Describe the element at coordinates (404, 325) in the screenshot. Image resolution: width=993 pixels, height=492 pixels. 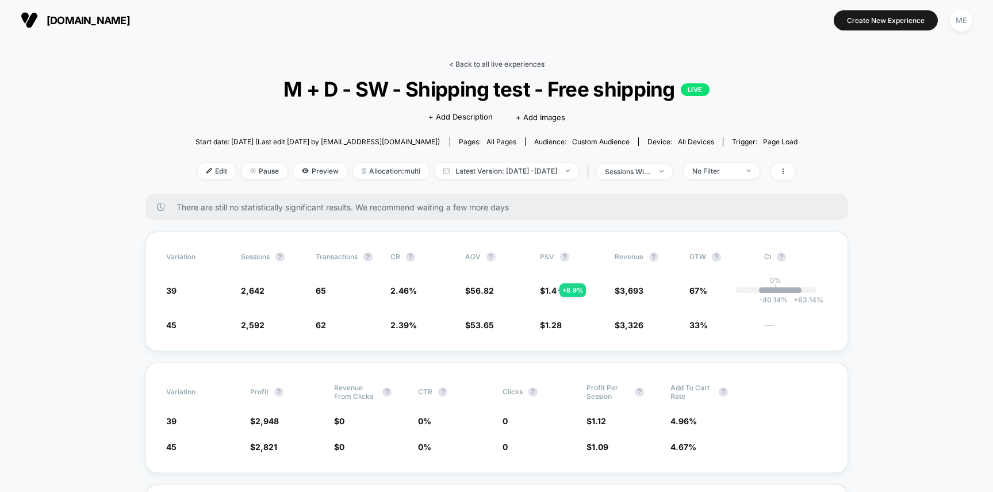
I see `span: 2.39 %` at that location.